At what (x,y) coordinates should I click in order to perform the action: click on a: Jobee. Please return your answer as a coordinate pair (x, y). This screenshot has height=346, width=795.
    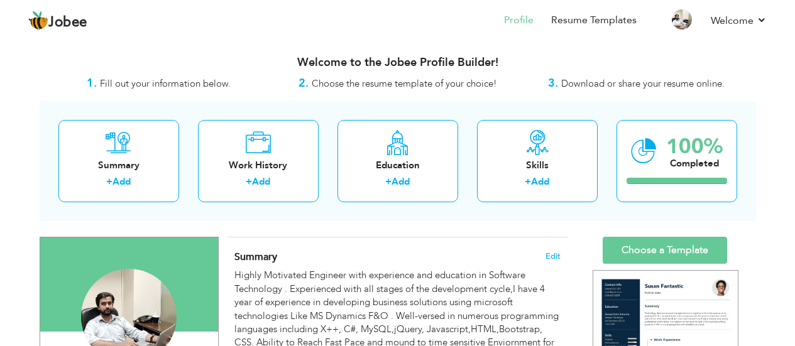
    Looking at the image, I should click on (58, 21).